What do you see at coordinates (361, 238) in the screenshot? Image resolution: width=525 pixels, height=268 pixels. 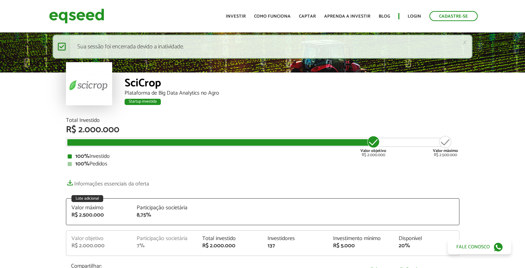 I see `div: Investimento mínimo` at bounding box center [361, 238].